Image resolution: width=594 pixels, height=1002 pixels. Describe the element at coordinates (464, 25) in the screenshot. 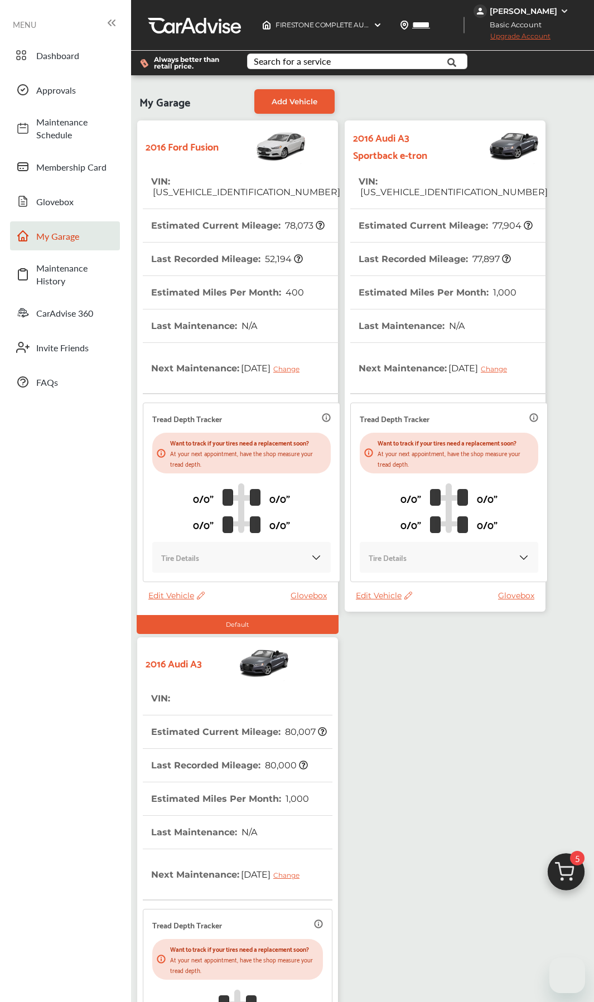

I see `img: header-divider.bc55588e.svg` at that location.